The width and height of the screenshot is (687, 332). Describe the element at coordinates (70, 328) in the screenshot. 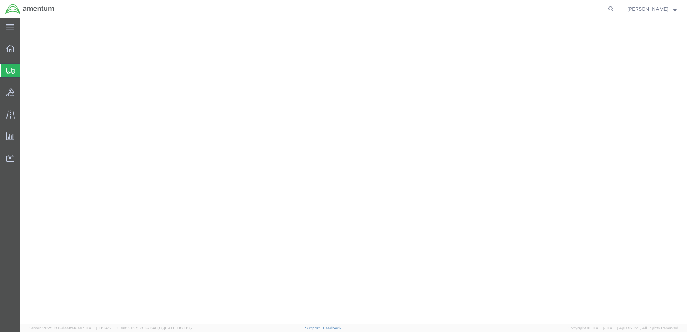

I see `span: Server: 2025.18.0-daa1fe12ee7` at that location.